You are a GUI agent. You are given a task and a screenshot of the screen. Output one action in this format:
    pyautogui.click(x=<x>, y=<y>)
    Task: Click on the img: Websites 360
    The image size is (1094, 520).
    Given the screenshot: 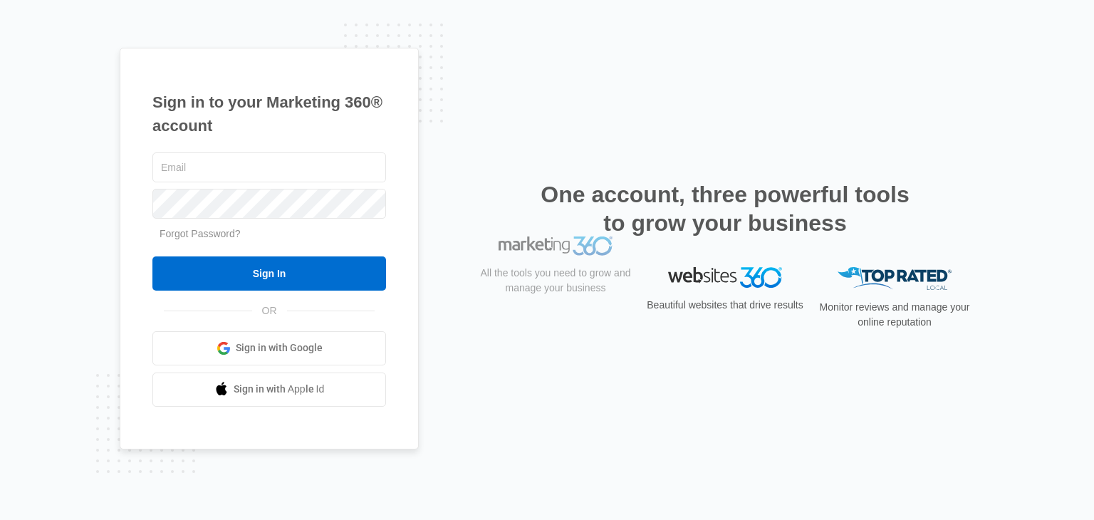 What is the action you would take?
    pyautogui.click(x=725, y=277)
    